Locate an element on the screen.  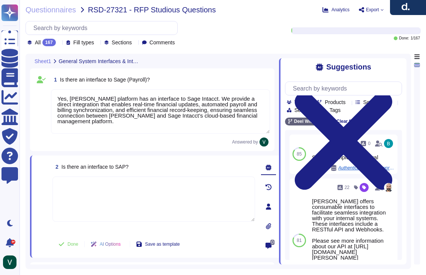
span: 1 / 167 is located at coordinates (415, 38).